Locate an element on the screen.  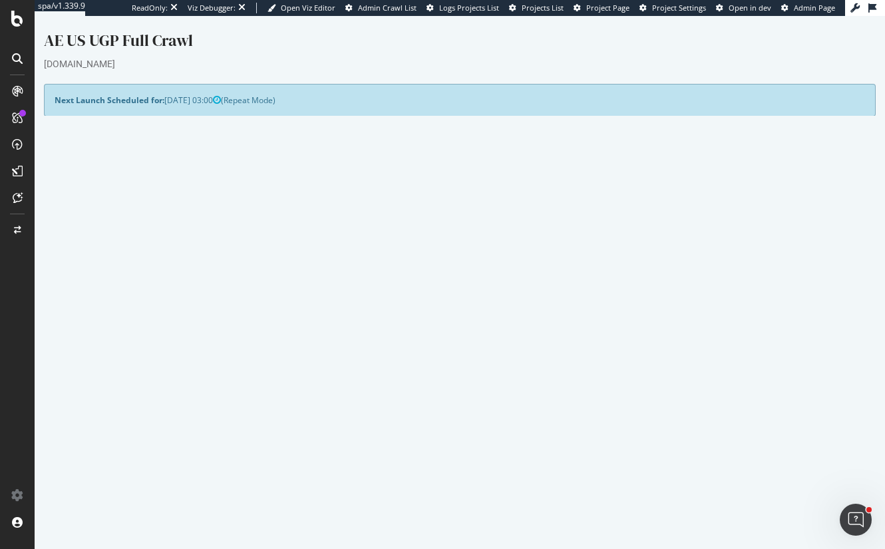
span: Open Viz Editor is located at coordinates (308, 7).